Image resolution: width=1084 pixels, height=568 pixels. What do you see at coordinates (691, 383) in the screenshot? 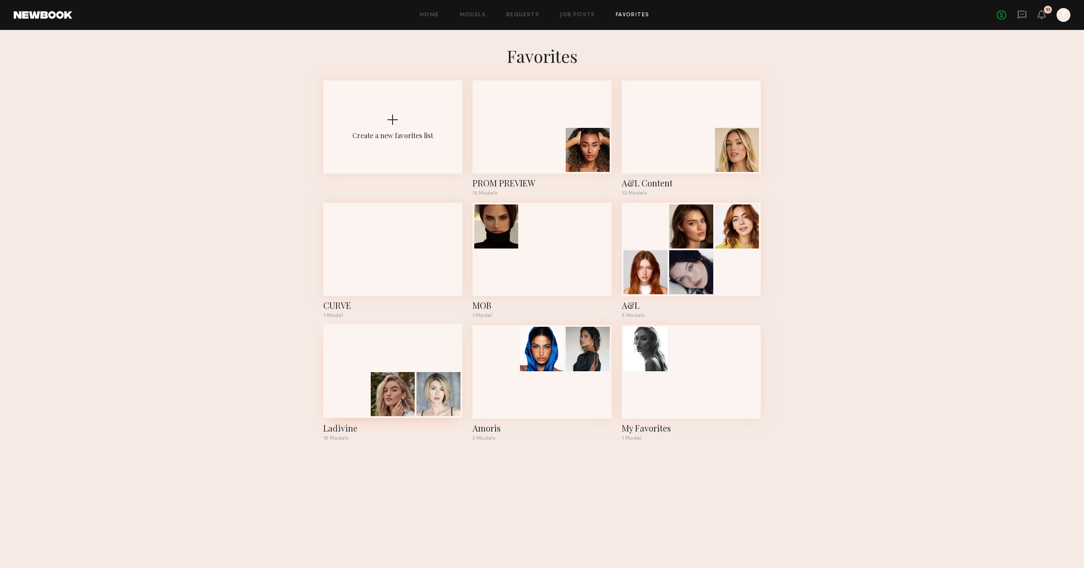
I see `a: My Favorites1 Model` at bounding box center [691, 383].